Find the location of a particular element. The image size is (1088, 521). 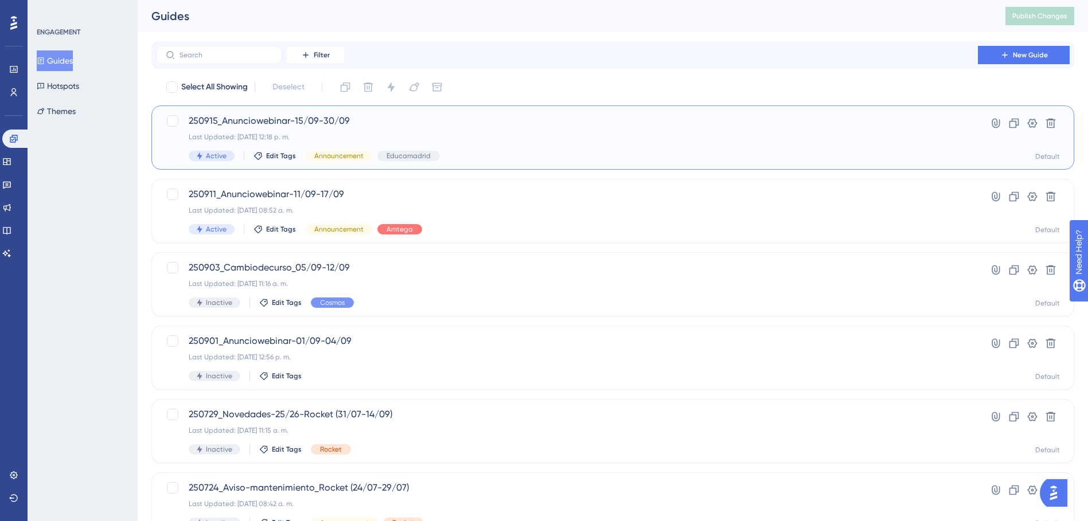

button: Hotspots is located at coordinates (58, 86).